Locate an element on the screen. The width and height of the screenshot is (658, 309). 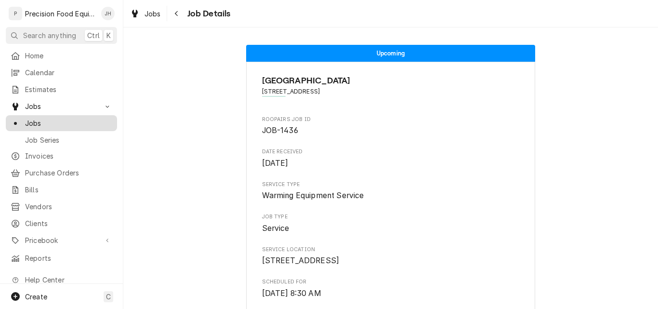
span: Pricebook is located at coordinates (61, 240).